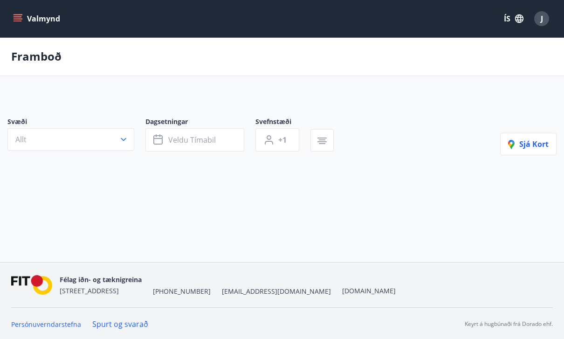  I want to click on span: +1, so click(283, 140).